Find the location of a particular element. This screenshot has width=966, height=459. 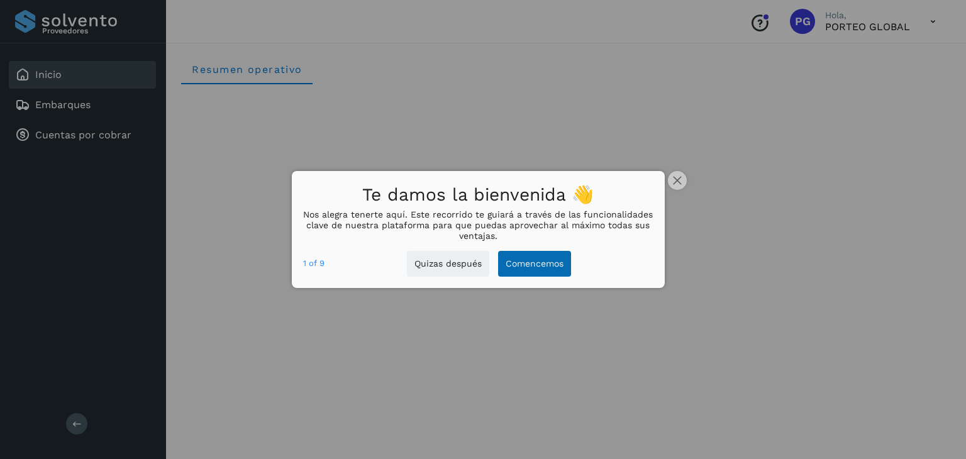

p: Nos alegra tenerte aquí. Este recorrido te guiará a través de las funcionalidades clave de nuestr... is located at coordinates (478, 225).